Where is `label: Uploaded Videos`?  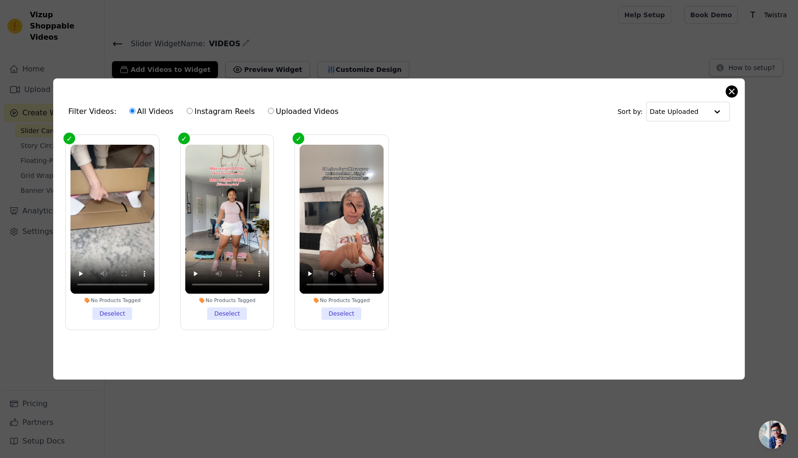
label: Uploaded Videos is located at coordinates (303, 112).